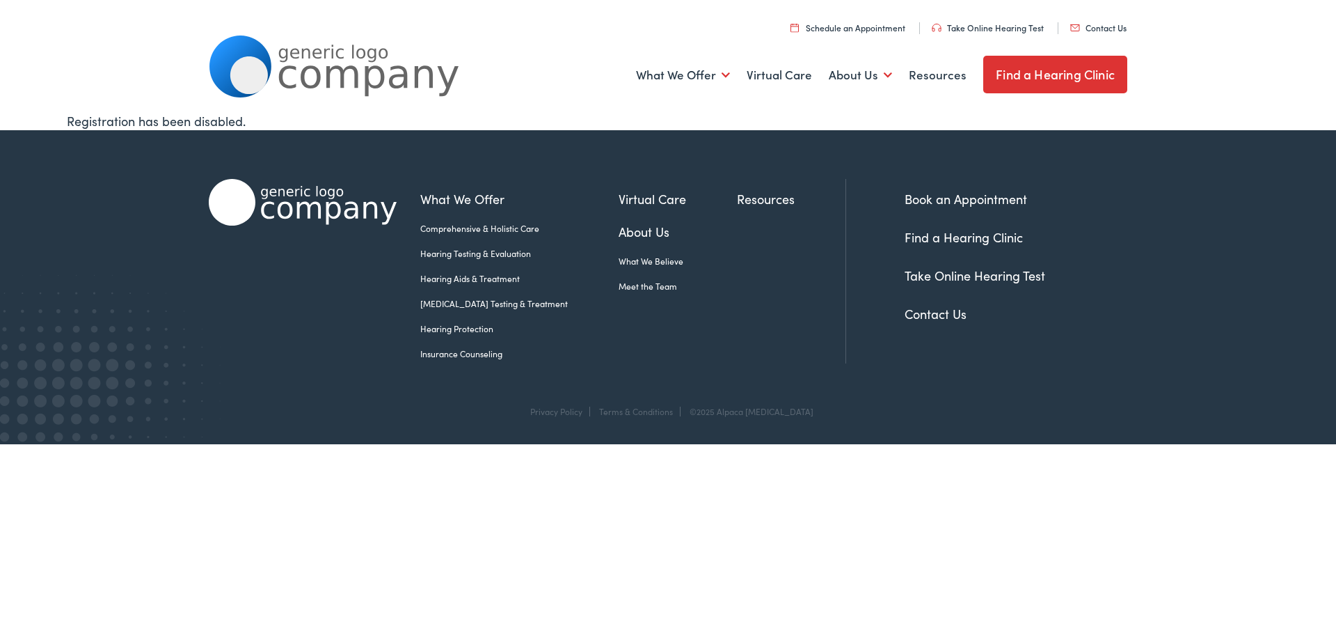 The image size is (1336, 640). What do you see at coordinates (668, 120) in the screenshot?
I see `div: Registration has been disabled.` at bounding box center [668, 120].